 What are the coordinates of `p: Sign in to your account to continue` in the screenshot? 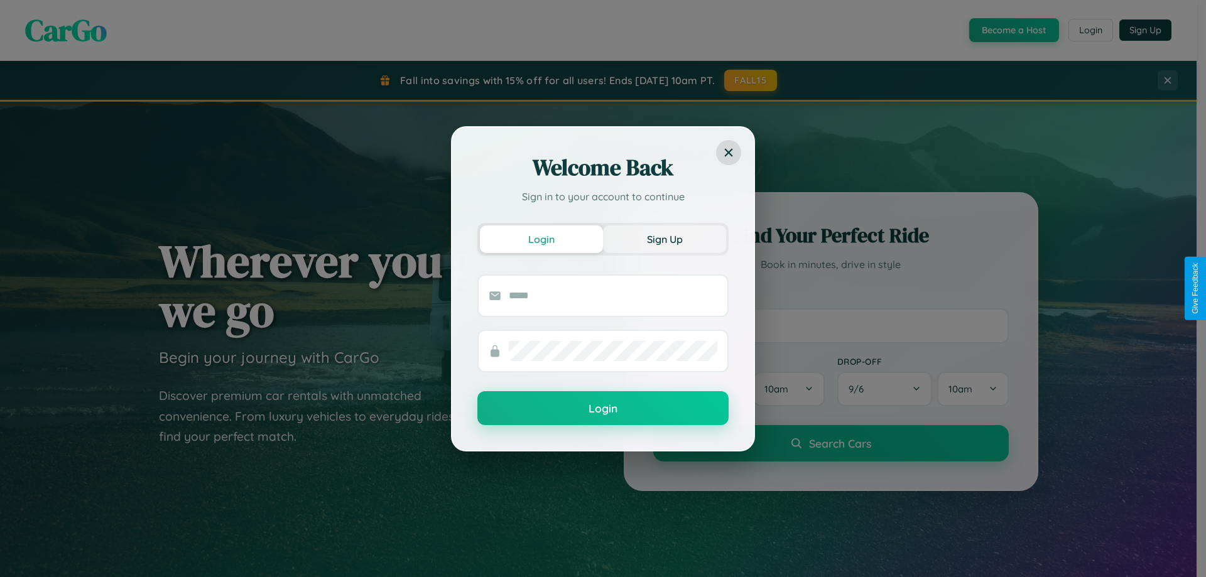 It's located at (603, 197).